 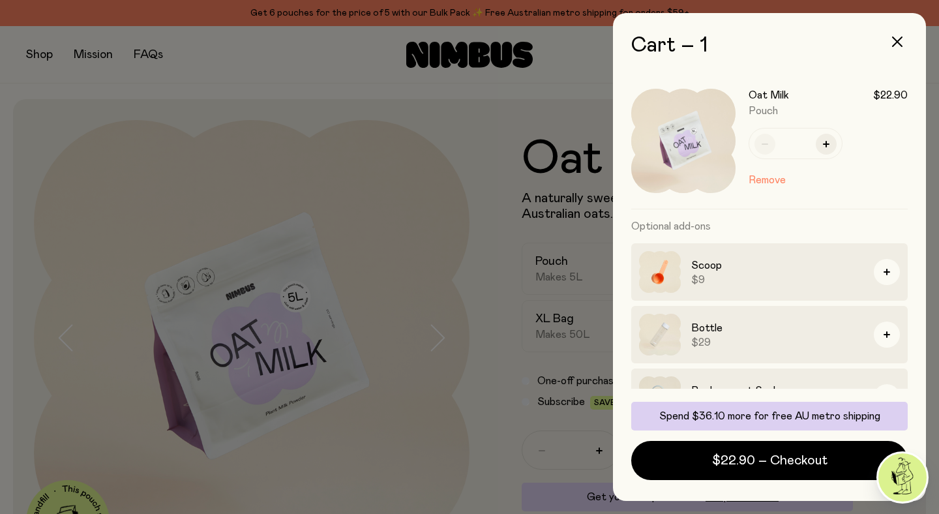 What do you see at coordinates (769, 416) in the screenshot?
I see `p: Spend $36.10 more for free AU metro shipping` at bounding box center [769, 416].